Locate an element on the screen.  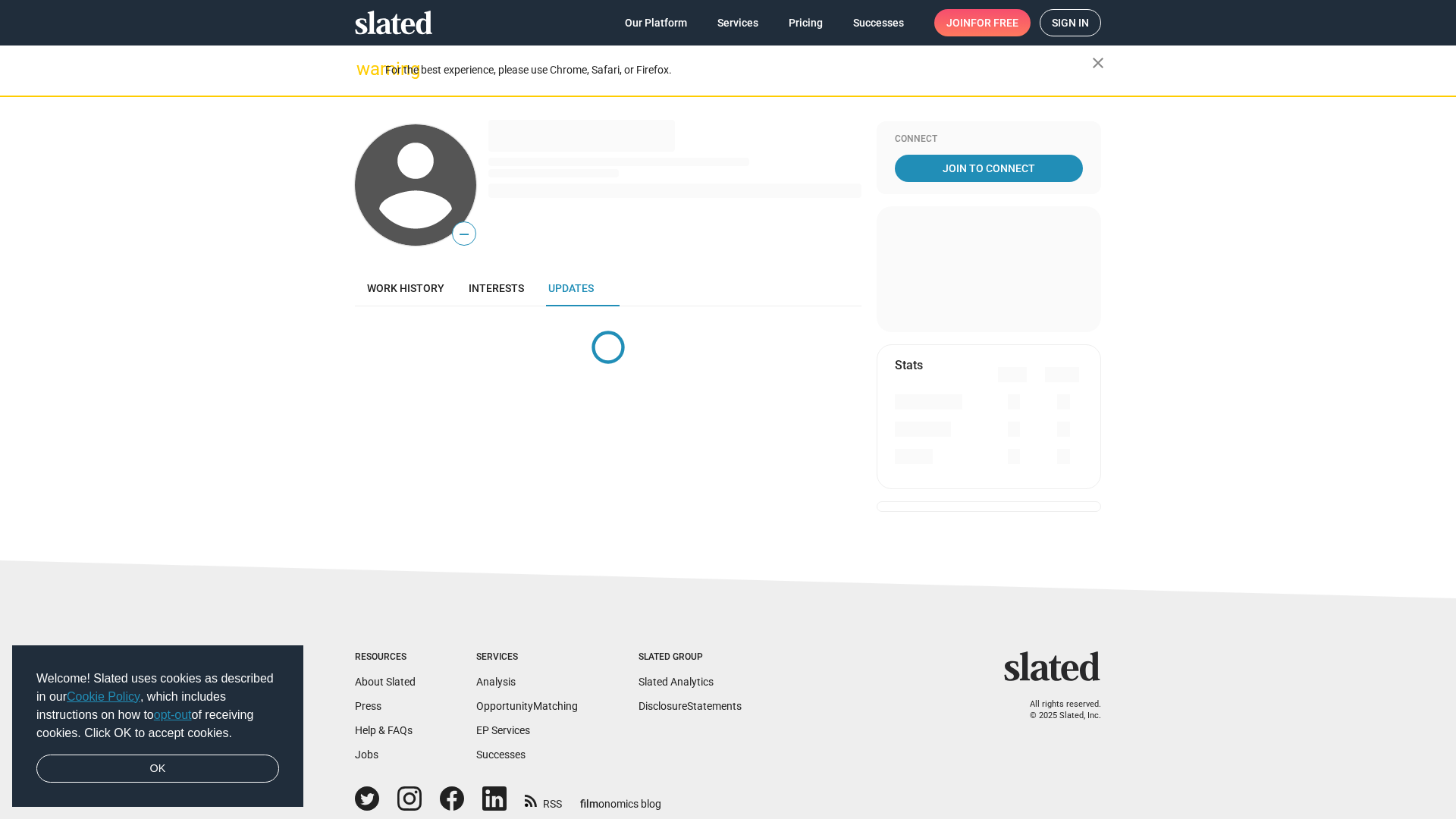
span: Updates is located at coordinates (571, 288).